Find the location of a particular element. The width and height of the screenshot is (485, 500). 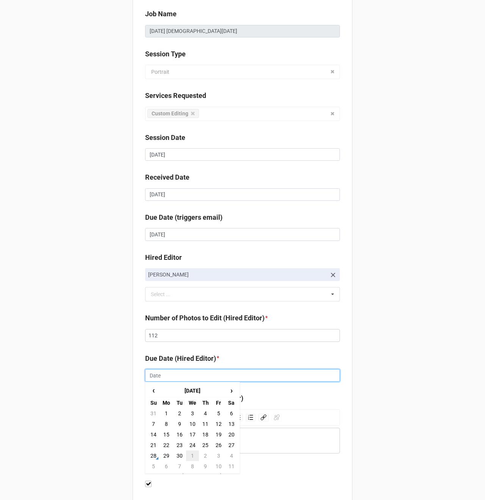

div: Select ... is located at coordinates (165, 295).